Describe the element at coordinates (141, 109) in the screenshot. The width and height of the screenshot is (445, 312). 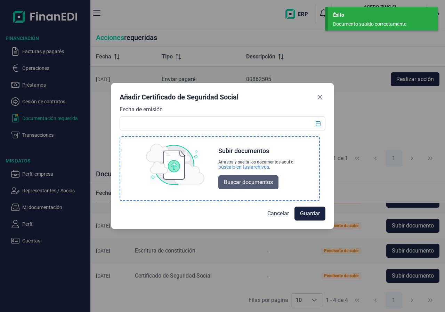
I see `label: Fecha de emisión` at that location.